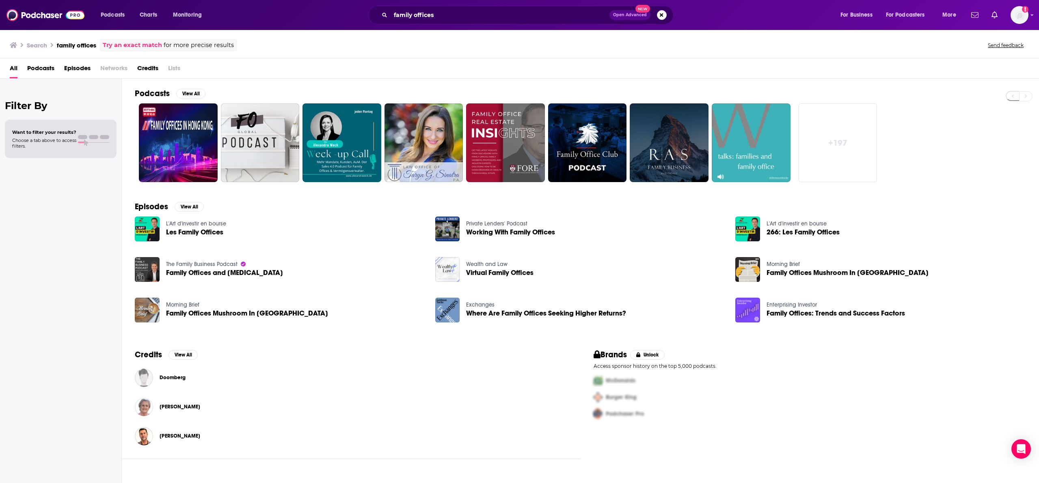 The width and height of the screenshot is (1039, 483). Describe the element at coordinates (621, 397) in the screenshot. I see `span: Burger King` at that location.